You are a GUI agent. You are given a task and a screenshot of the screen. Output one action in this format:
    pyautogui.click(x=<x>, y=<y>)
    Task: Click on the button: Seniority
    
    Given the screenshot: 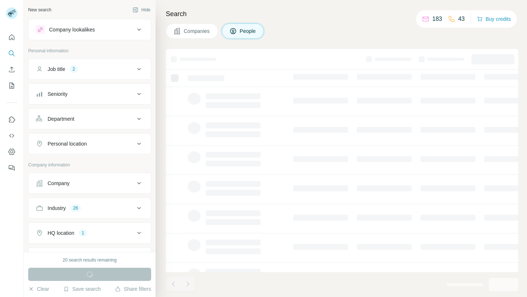 What is the action you would take?
    pyautogui.click(x=90, y=94)
    